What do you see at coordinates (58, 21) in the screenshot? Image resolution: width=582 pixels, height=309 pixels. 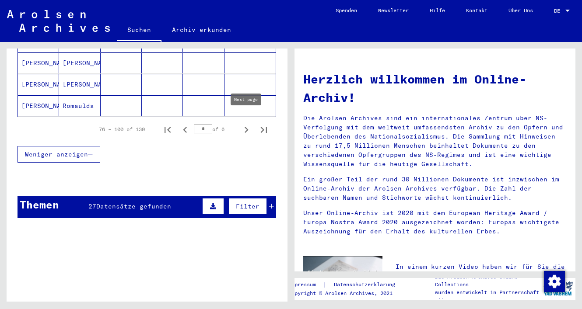 I see `img: Arolsen_neg.svg` at bounding box center [58, 21].